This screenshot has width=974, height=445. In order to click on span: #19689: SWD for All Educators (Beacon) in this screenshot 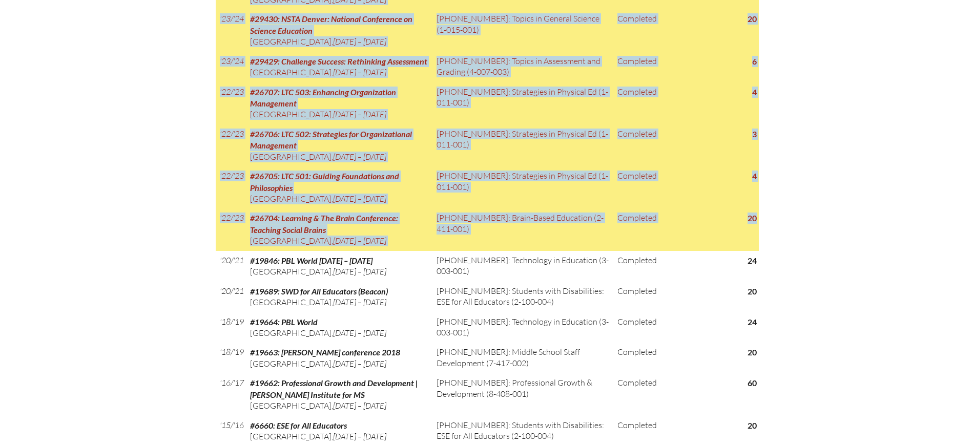, I will do `click(319, 291)`.